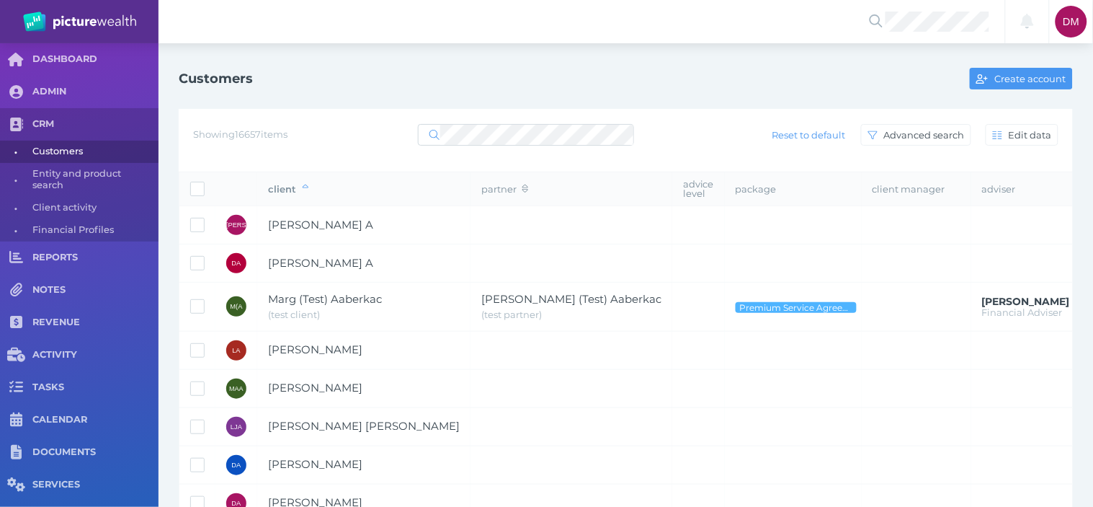 This screenshot has height=507, width=1093. I want to click on span: NOTES, so click(95, 290).